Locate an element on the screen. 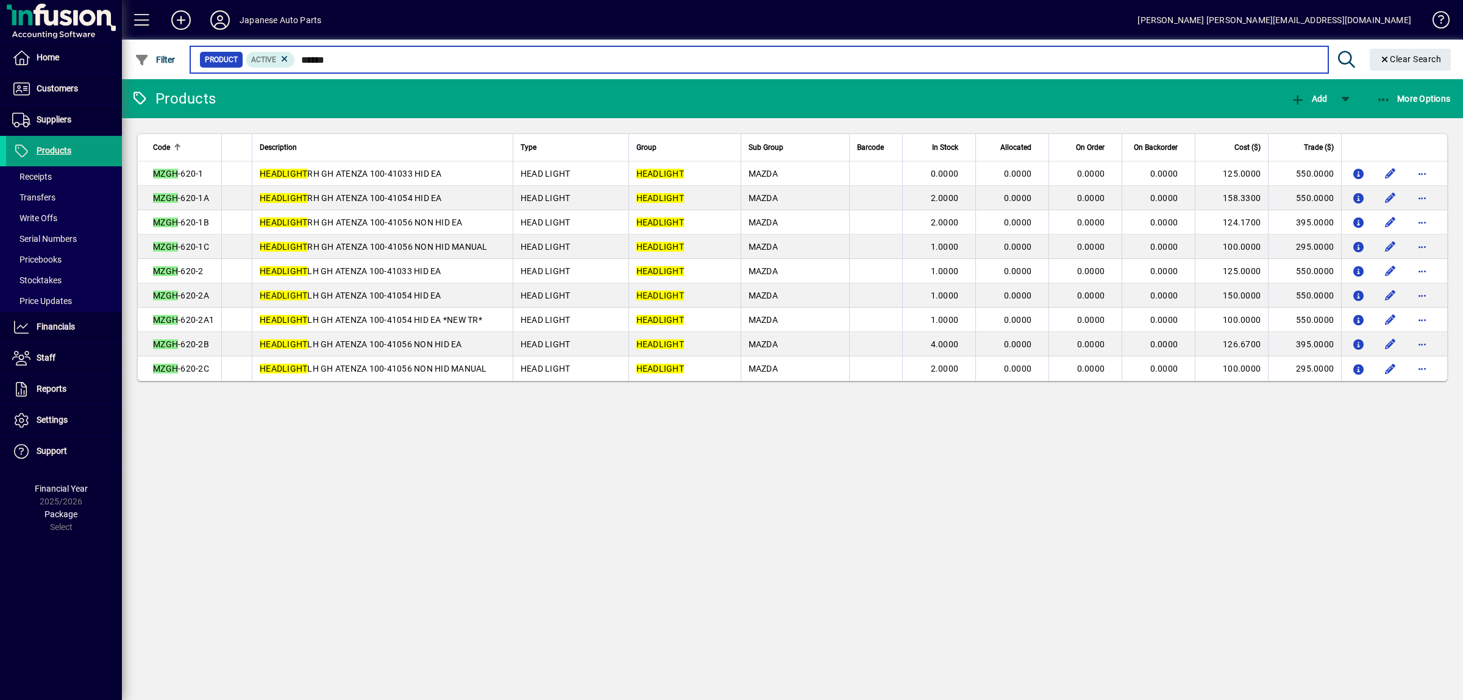 The image size is (1463, 700). span: -620-2A is located at coordinates (181, 296).